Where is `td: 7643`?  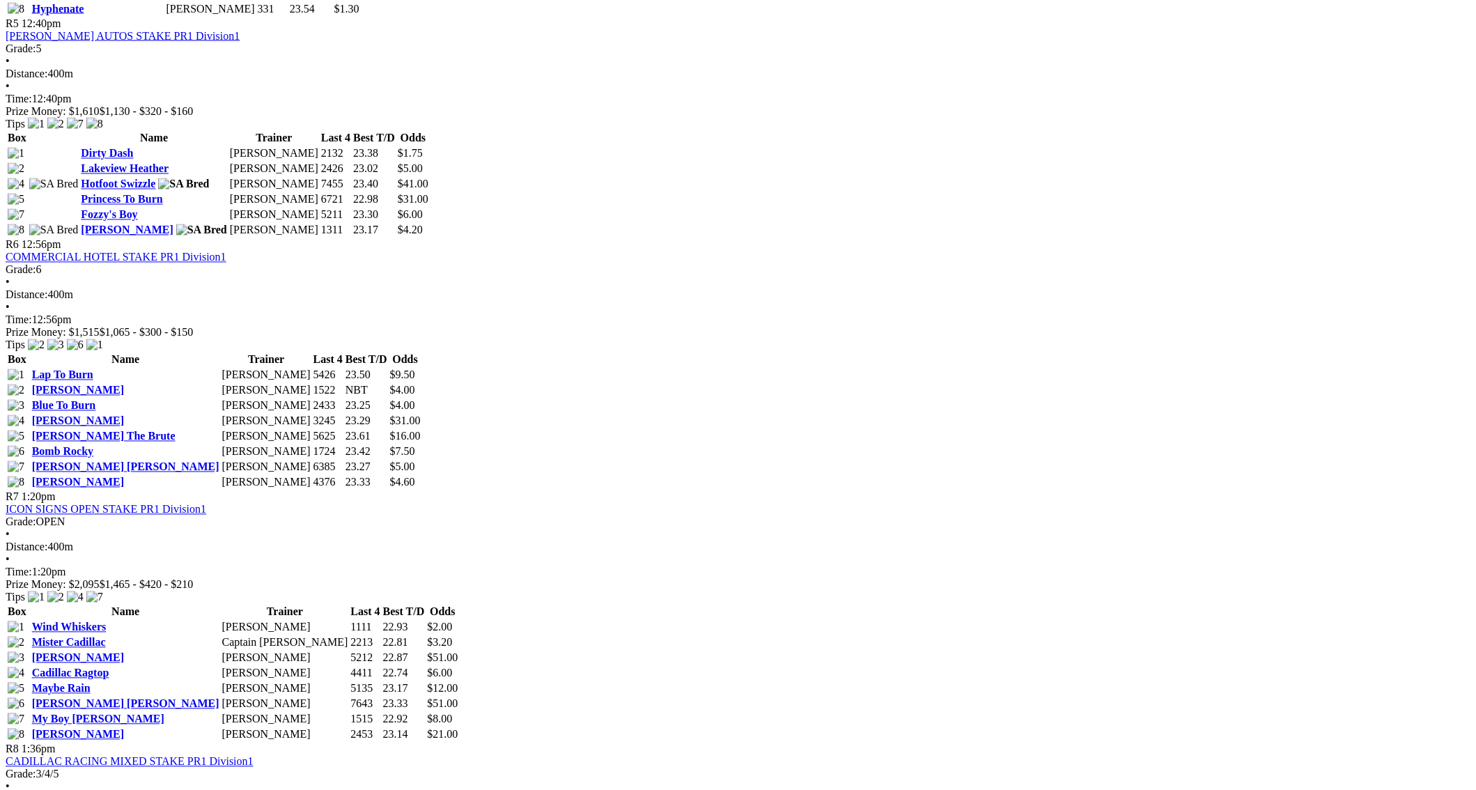
td: 7643 is located at coordinates (365, 704).